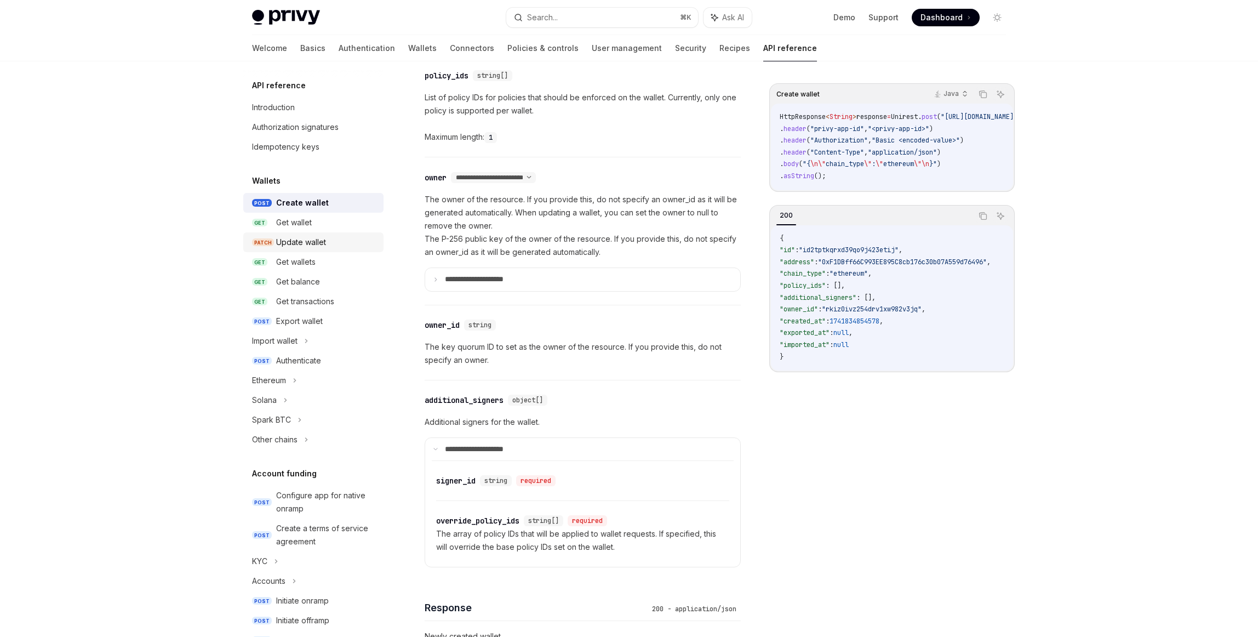  What do you see at coordinates (543, 18) in the screenshot?
I see `div: Search...` at bounding box center [543, 18].